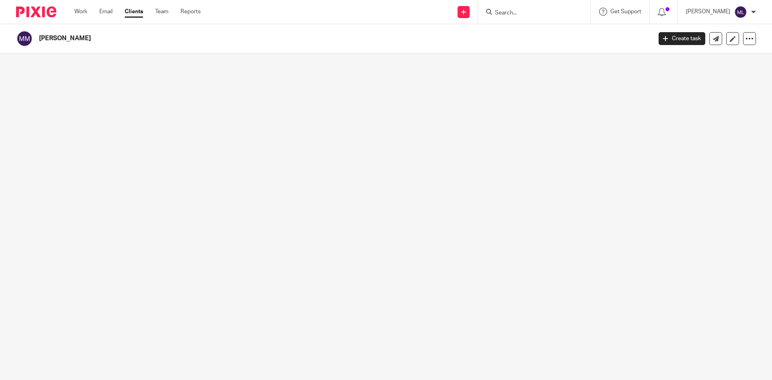  I want to click on a: Clients, so click(134, 12).